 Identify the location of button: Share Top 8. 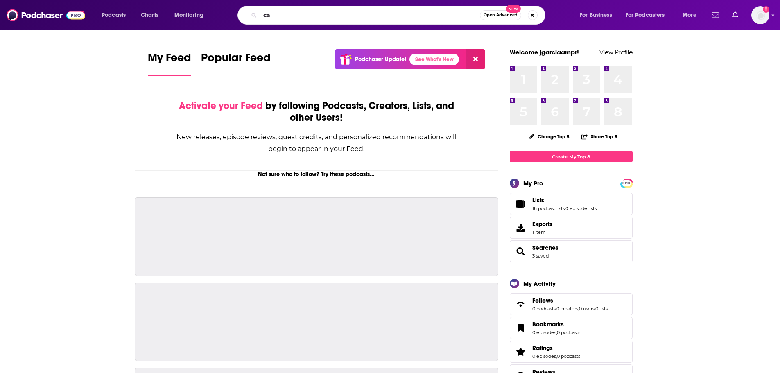
(600, 136).